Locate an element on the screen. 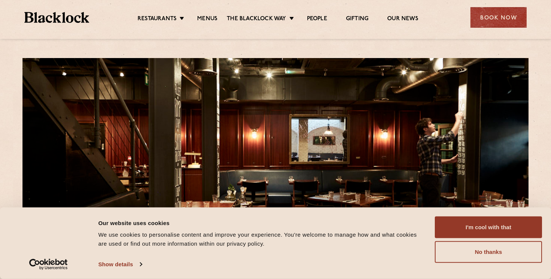 The width and height of the screenshot is (551, 279). img: BL_Textured_Logo-footer-cropped.svg is located at coordinates (57, 17).